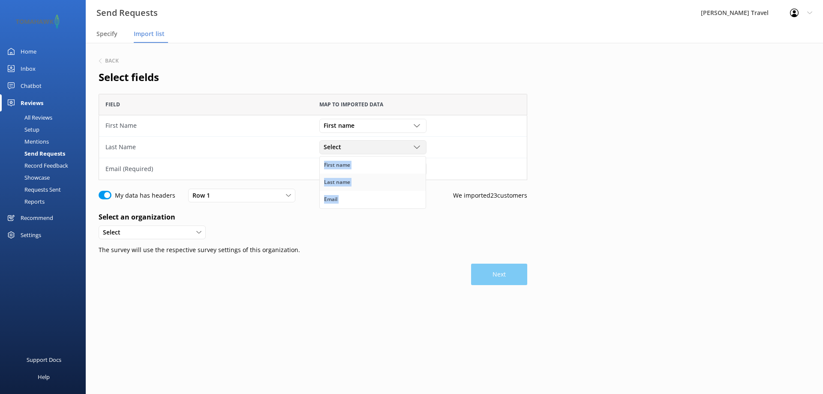 The height and width of the screenshot is (394, 823). Describe the element at coordinates (206, 126) in the screenshot. I see `div: First Name` at that location.